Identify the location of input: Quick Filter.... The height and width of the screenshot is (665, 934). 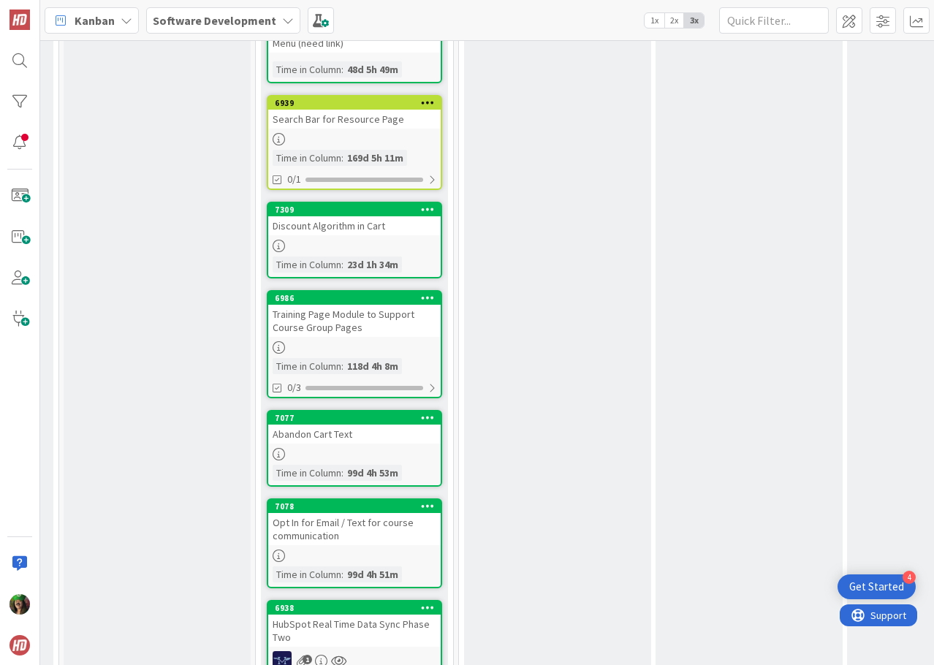
(774, 20).